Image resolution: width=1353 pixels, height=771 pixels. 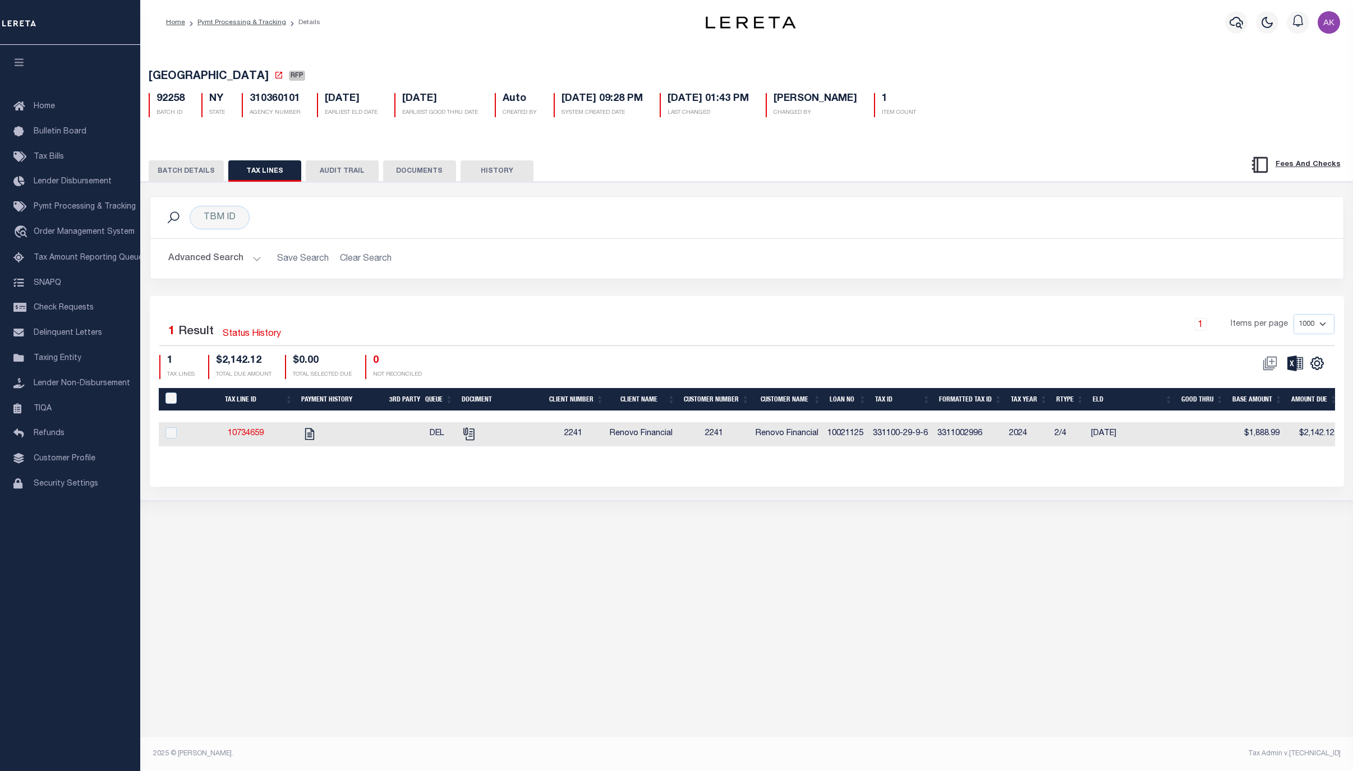 I want to click on i: travel_explore, so click(x=22, y=233).